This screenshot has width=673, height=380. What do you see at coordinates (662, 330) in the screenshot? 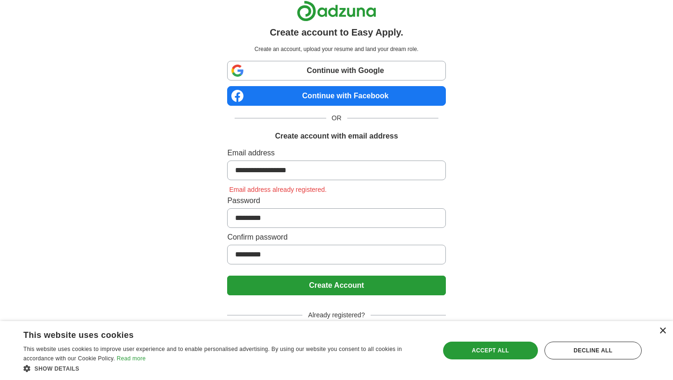
I see `div: Close` at bounding box center [662, 330].